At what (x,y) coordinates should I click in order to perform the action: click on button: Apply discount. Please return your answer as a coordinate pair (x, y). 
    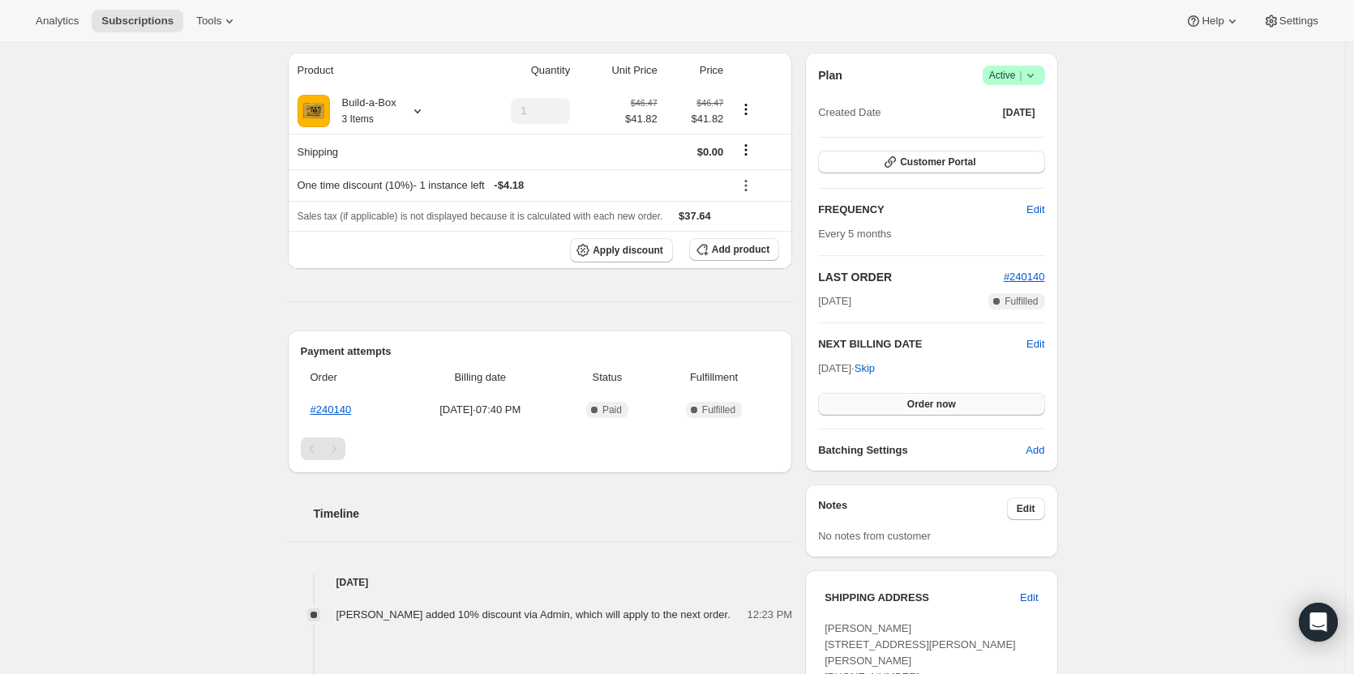
    Looking at the image, I should click on (621, 250).